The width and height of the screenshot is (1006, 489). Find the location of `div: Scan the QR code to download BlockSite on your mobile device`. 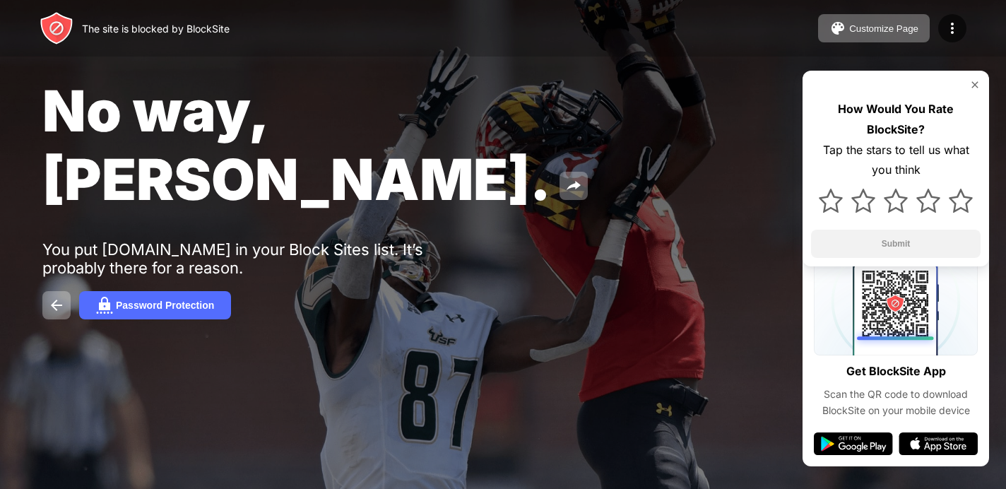

div: Scan the QR code to download BlockSite on your mobile device is located at coordinates (896, 402).